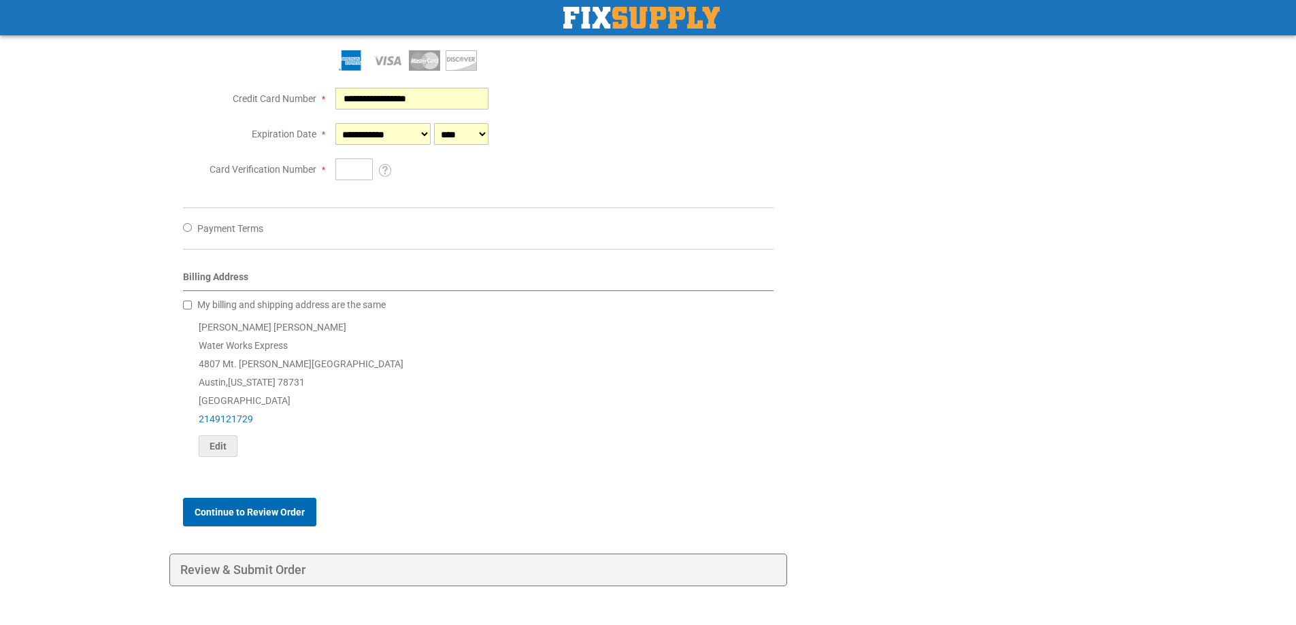  Describe the element at coordinates (274, 99) in the screenshot. I see `span: Credit Card Number` at that location.